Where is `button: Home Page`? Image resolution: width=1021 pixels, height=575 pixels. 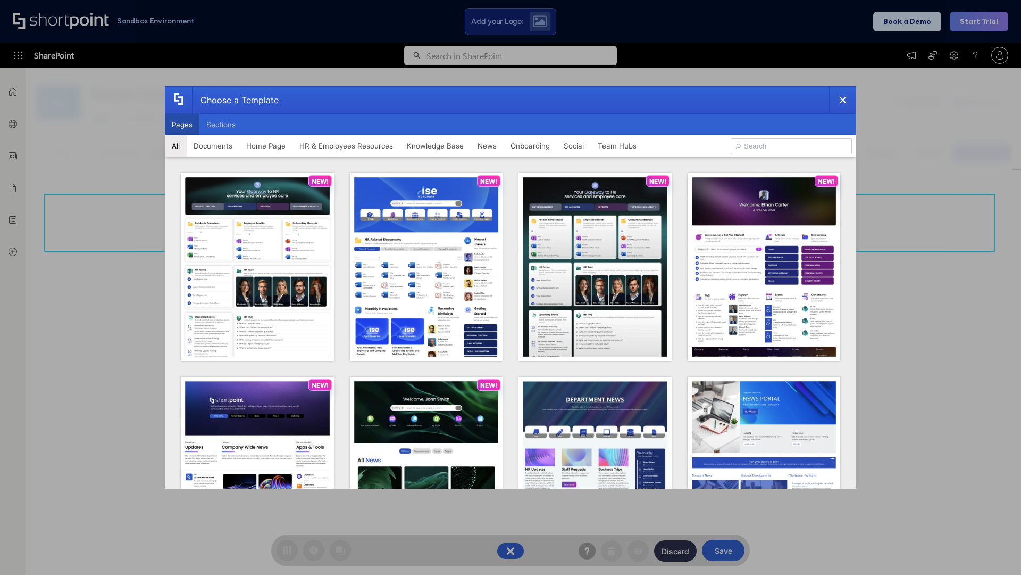 button: Home Page is located at coordinates (266, 146).